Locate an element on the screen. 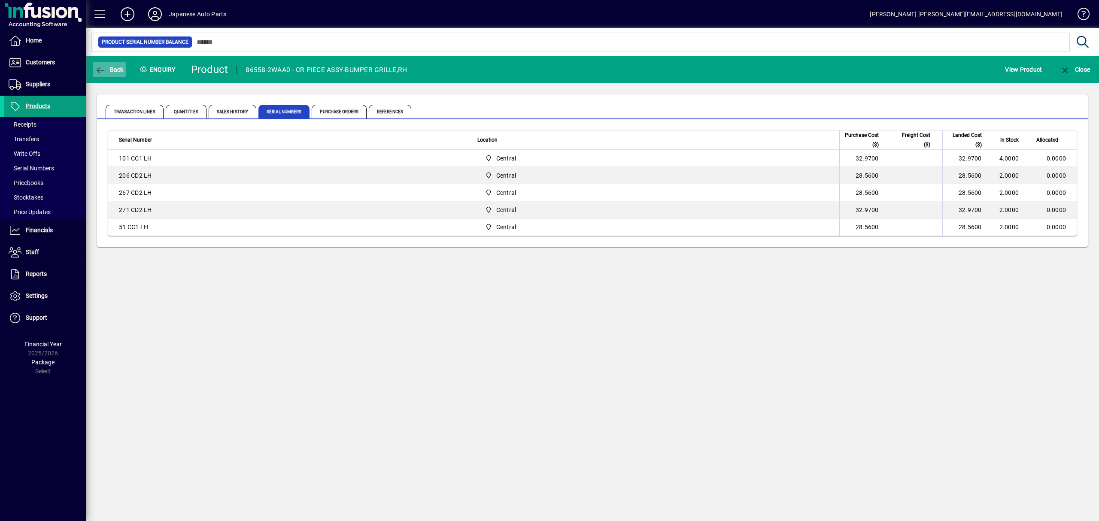  button: Back is located at coordinates (109, 70).